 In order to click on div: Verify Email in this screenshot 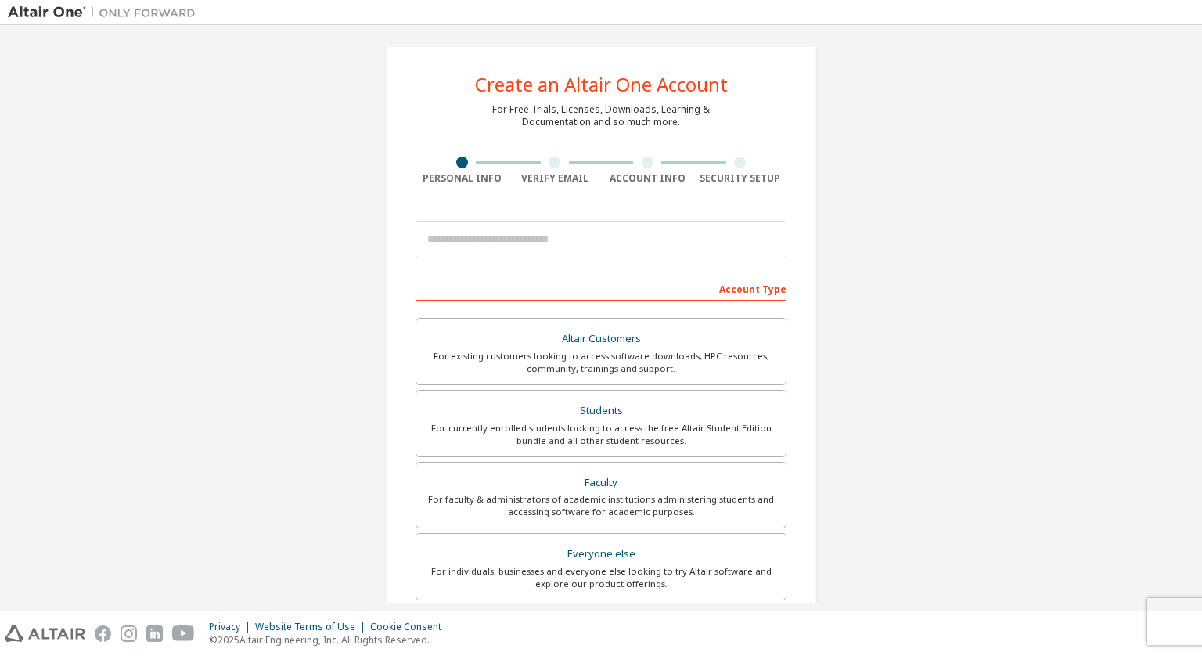, I will do `click(555, 178)`.